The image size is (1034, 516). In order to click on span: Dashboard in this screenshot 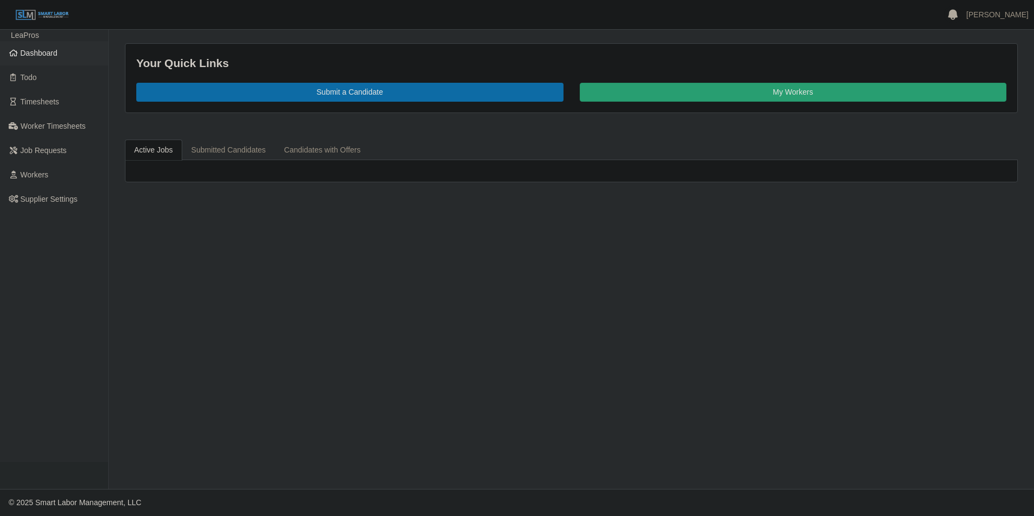, I will do `click(39, 53)`.